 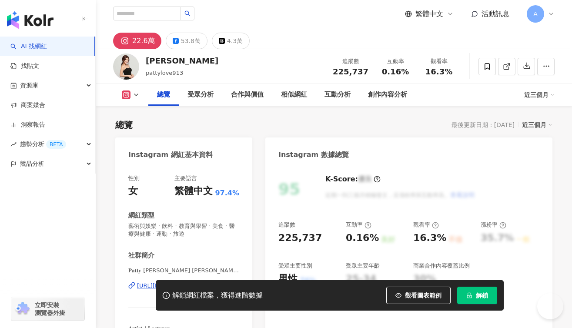 I want to click on span: A, so click(x=536, y=14).